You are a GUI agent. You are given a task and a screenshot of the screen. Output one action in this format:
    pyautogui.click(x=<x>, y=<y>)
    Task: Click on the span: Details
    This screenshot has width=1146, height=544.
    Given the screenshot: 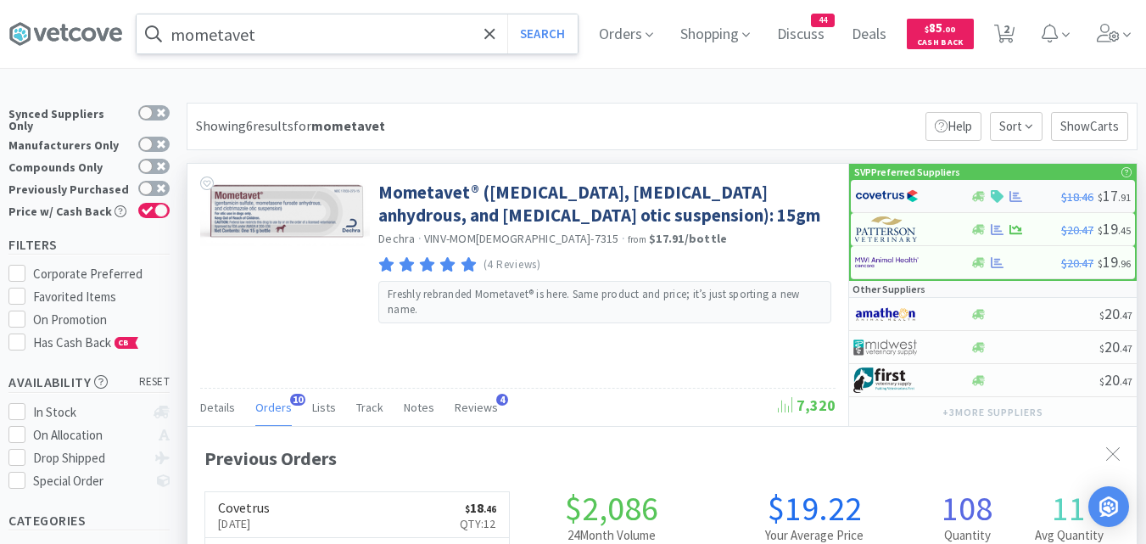 What is the action you would take?
    pyautogui.click(x=217, y=407)
    